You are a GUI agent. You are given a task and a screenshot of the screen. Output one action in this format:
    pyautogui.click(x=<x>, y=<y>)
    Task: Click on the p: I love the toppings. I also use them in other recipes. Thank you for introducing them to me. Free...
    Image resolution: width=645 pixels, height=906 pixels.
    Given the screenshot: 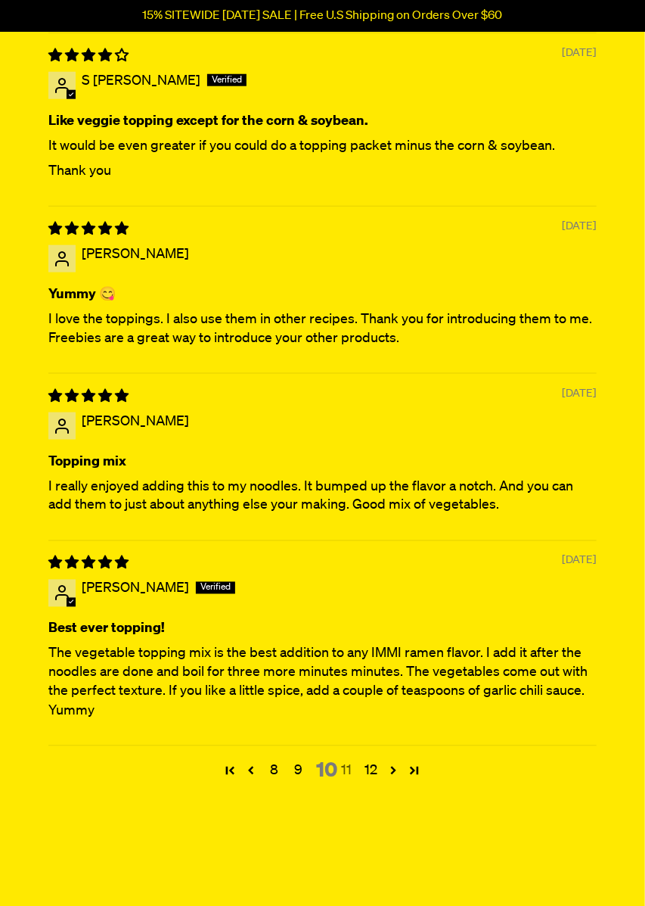 What is the action you would take?
    pyautogui.click(x=322, y=329)
    